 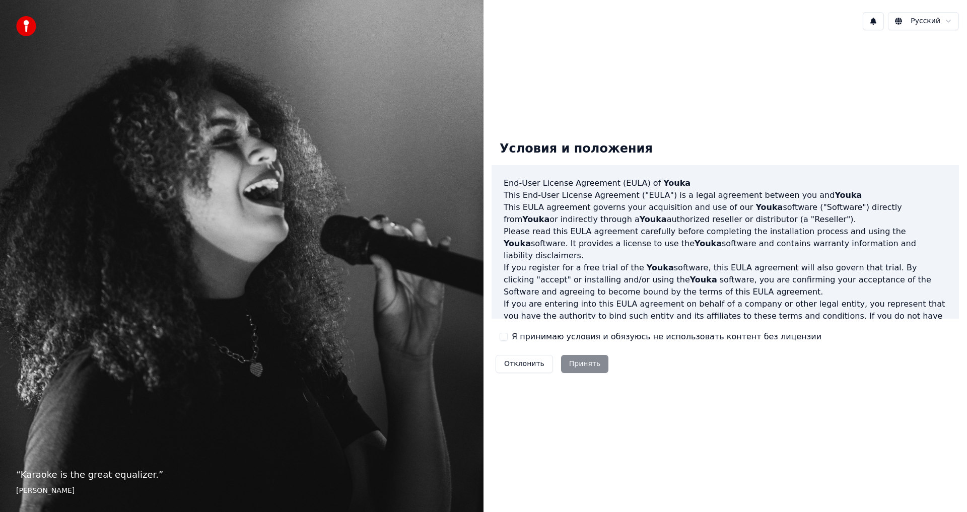 What do you see at coordinates (726, 280) in the screenshot?
I see `p: If you register for a free trial of the software, this EULA agreement will also govern that trial...` at bounding box center [726, 280].